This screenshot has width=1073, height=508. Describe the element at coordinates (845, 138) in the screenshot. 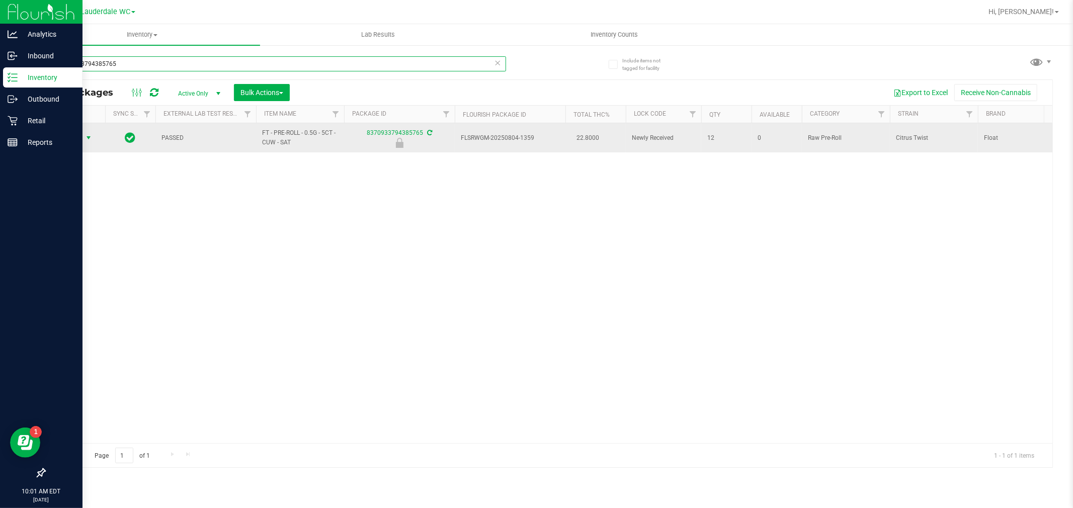

I see `span: Raw Pre-Roll` at that location.